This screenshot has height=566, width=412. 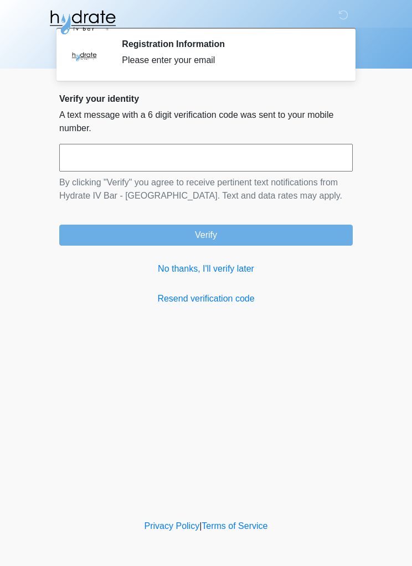 What do you see at coordinates (206, 269) in the screenshot?
I see `a: No thanks, I'll verify later` at bounding box center [206, 269].